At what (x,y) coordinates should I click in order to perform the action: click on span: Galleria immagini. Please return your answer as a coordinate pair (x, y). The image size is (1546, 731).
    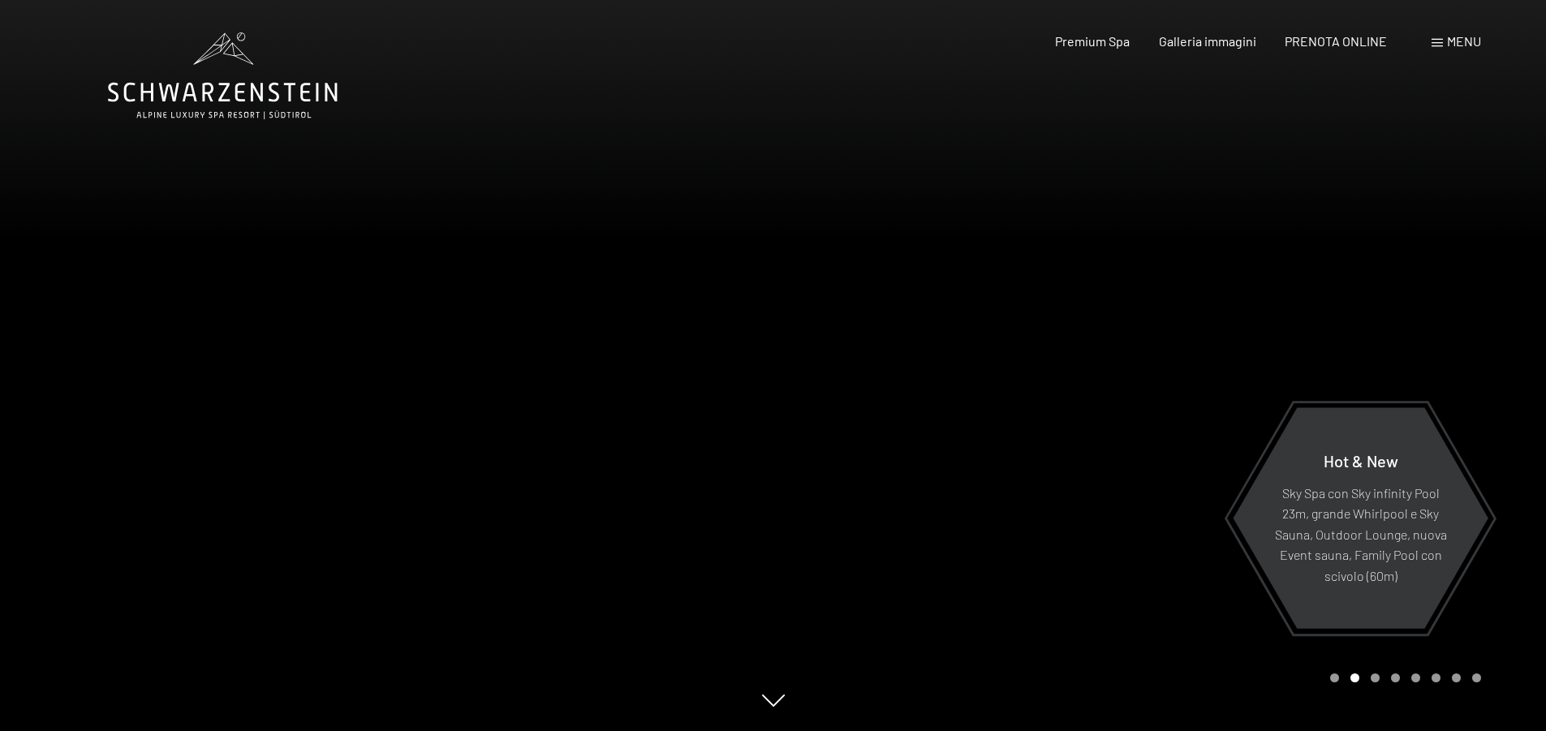
    Looking at the image, I should click on (1208, 41).